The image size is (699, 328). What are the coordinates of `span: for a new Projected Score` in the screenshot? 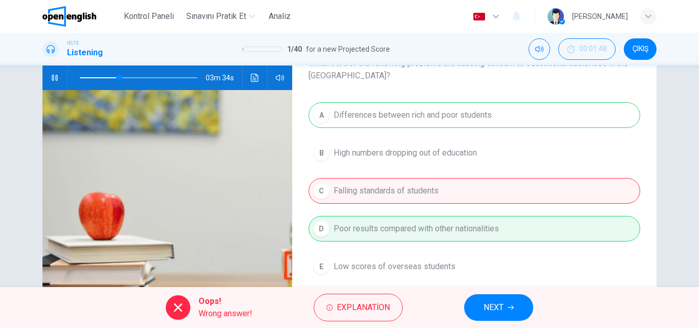 It's located at (348, 49).